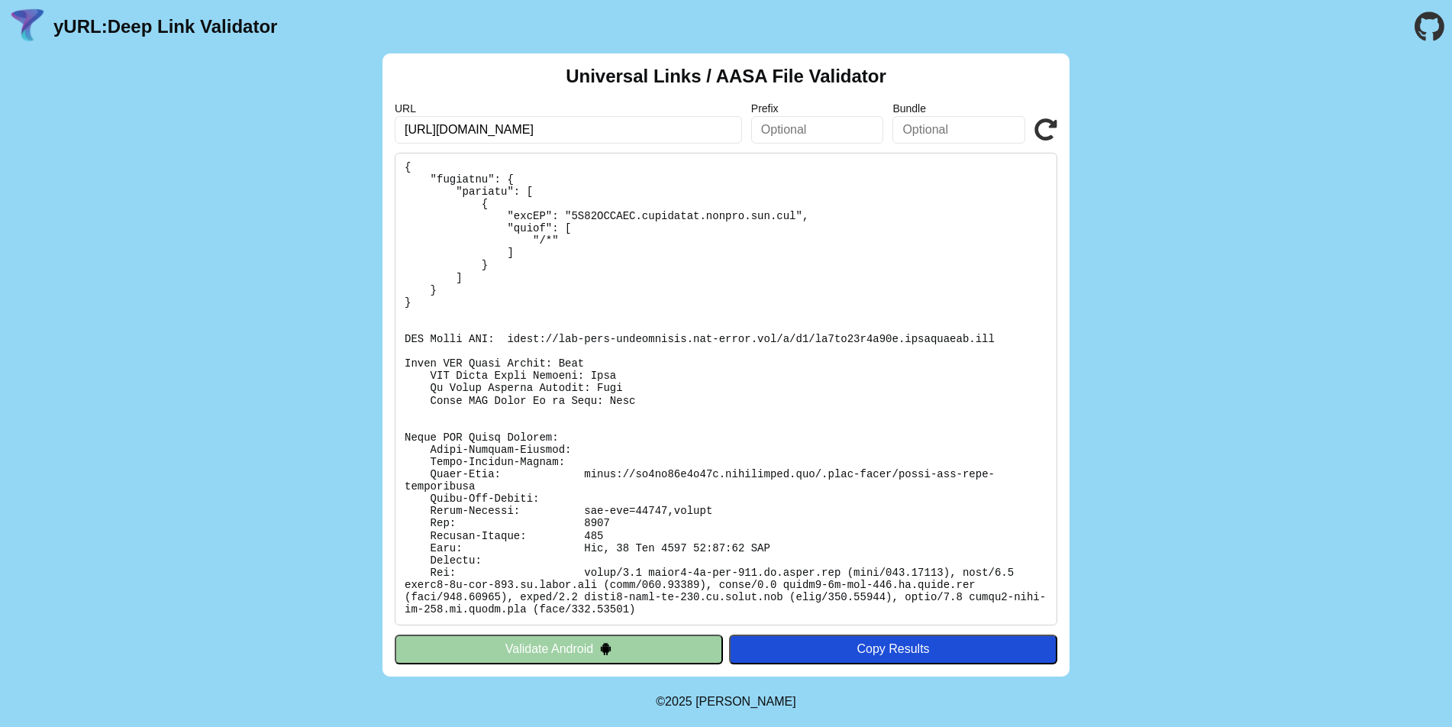 This screenshot has height=727, width=1452. Describe the element at coordinates (959, 108) in the screenshot. I see `label: Bundle` at that location.